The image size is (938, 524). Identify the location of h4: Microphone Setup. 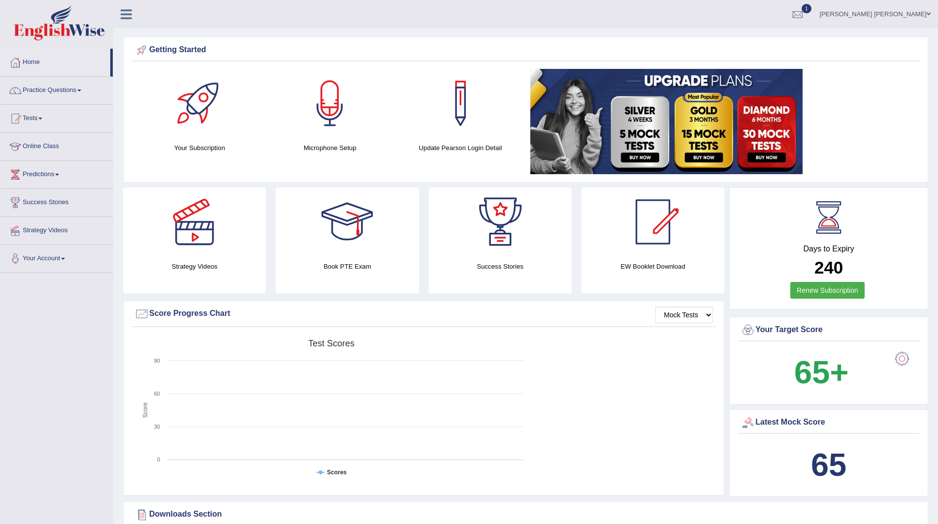
(330, 148).